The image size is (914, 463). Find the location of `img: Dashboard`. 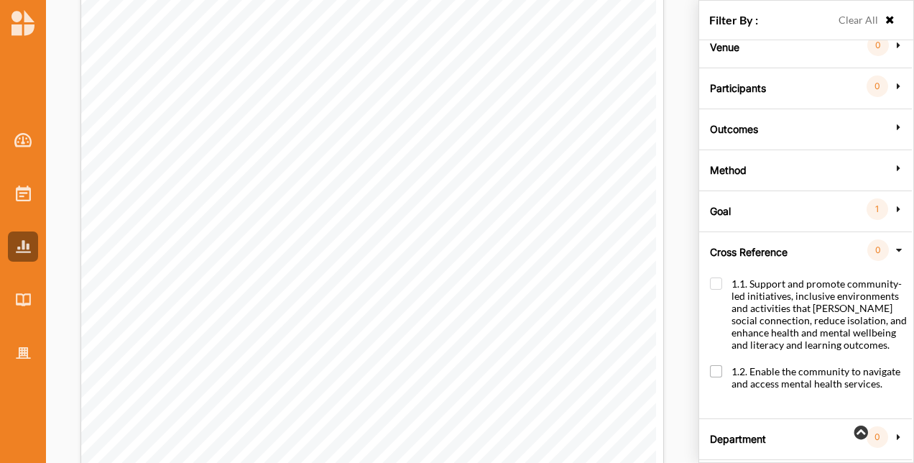

img: Dashboard is located at coordinates (23, 140).